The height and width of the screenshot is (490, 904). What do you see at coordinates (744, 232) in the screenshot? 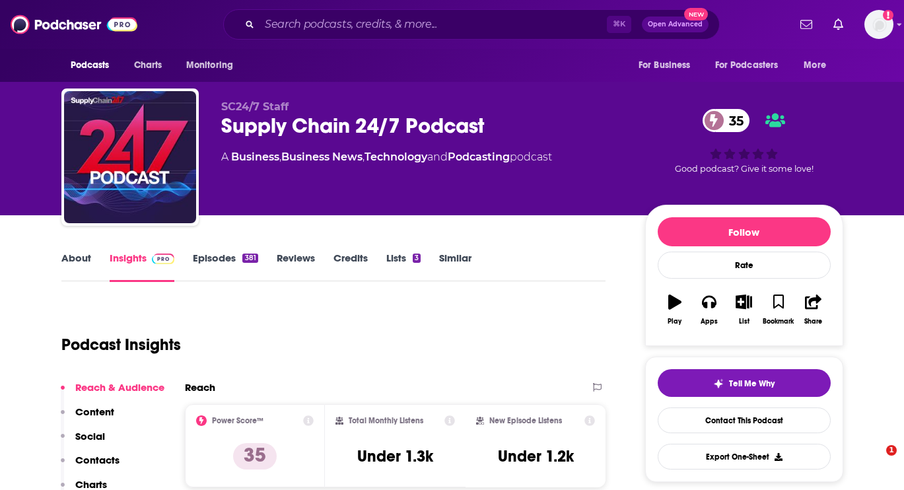
I see `button: Follow` at bounding box center [744, 232].